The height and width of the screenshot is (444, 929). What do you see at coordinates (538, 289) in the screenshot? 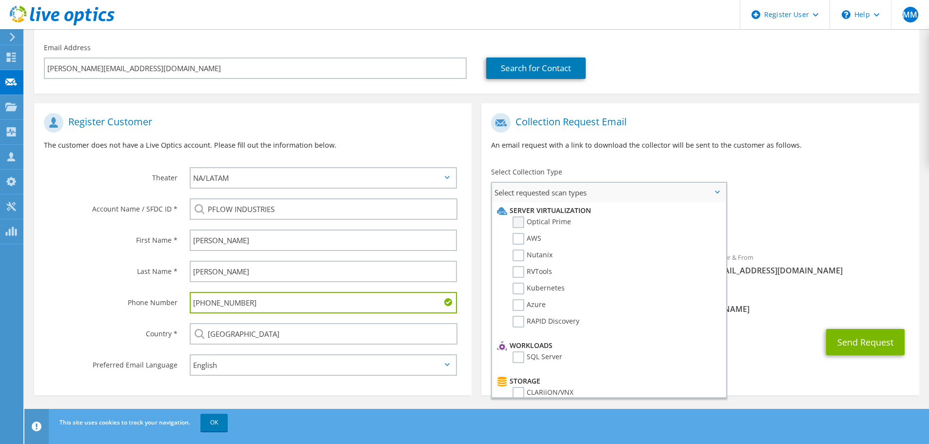
I see `label: Kubernetes` at bounding box center [538, 289].